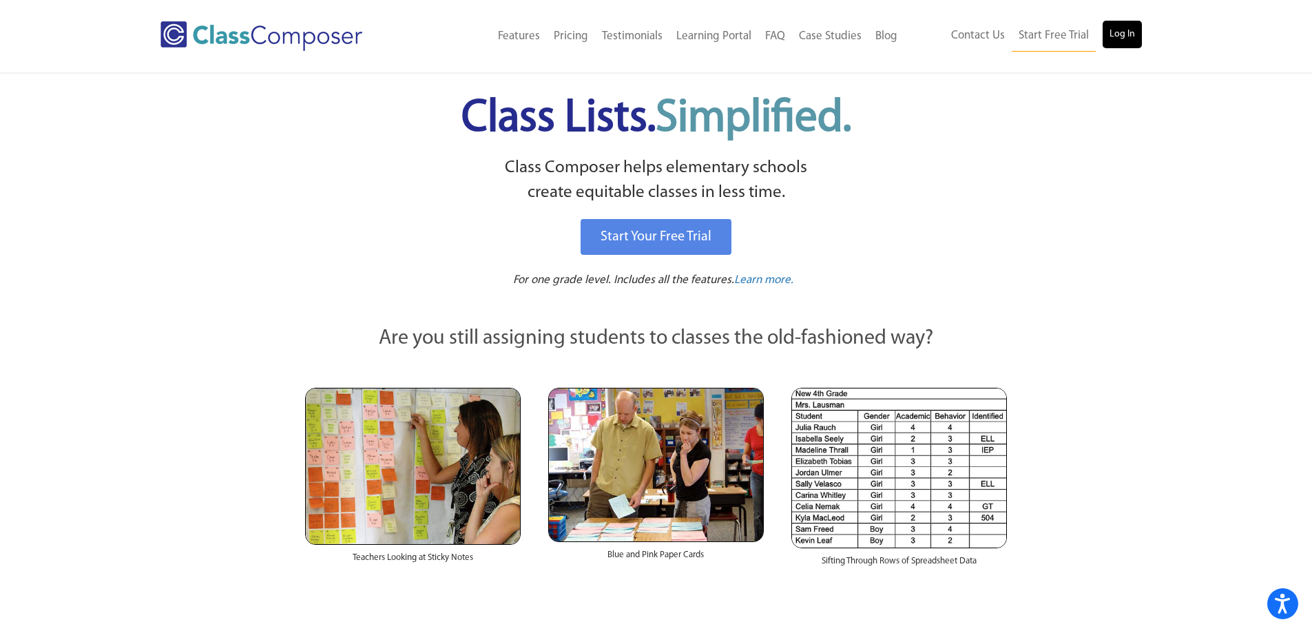 The image size is (1312, 633). What do you see at coordinates (261, 36) in the screenshot?
I see `img: Class Composer` at bounding box center [261, 36].